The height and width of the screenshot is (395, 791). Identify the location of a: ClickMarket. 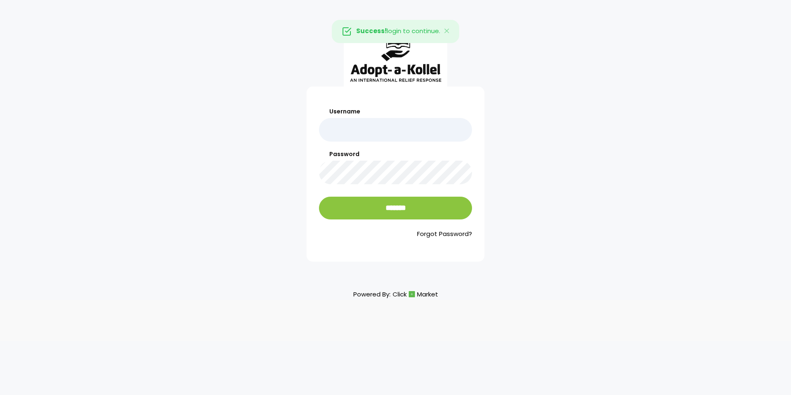
(415, 294).